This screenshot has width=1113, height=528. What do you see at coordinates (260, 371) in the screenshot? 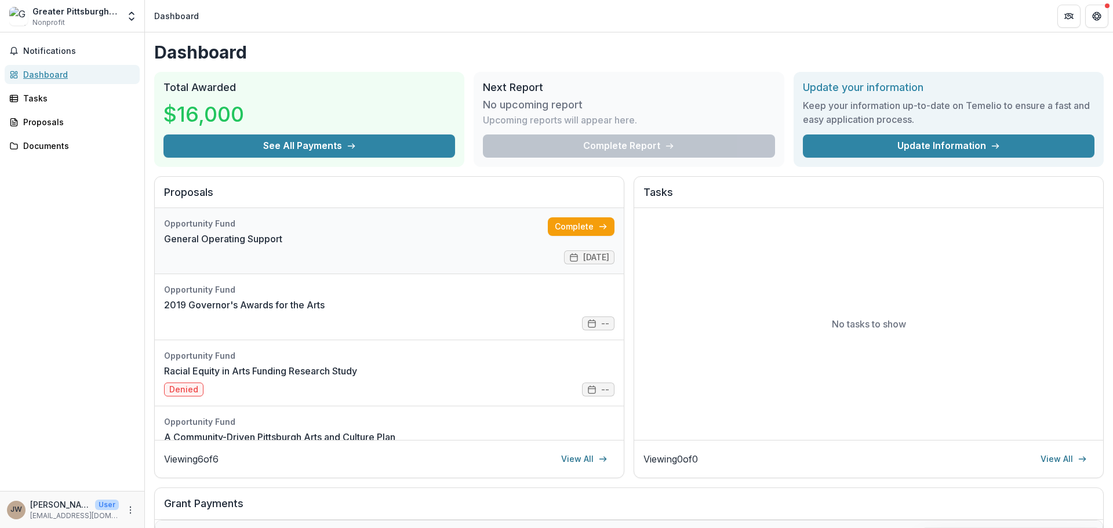
I see `a: Racial Equity in Arts Funding Research Study` at bounding box center [260, 371].